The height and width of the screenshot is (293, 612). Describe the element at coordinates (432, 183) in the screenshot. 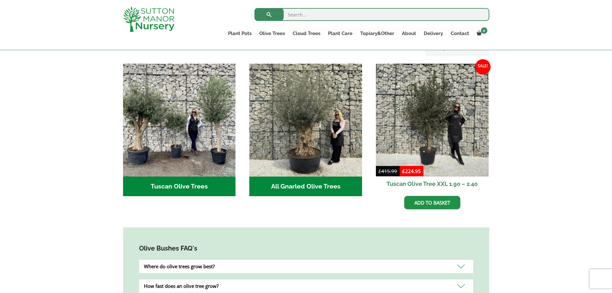

I see `h2: Tuscan Olive Tree XXL 1.90 – 2.40` at that location.